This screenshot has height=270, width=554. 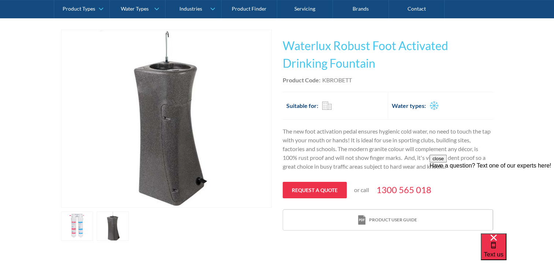 I want to click on p: The new foot activation pedal ensures hygienic cold water, no need to touch the tap with your mou..., so click(x=387, y=149).